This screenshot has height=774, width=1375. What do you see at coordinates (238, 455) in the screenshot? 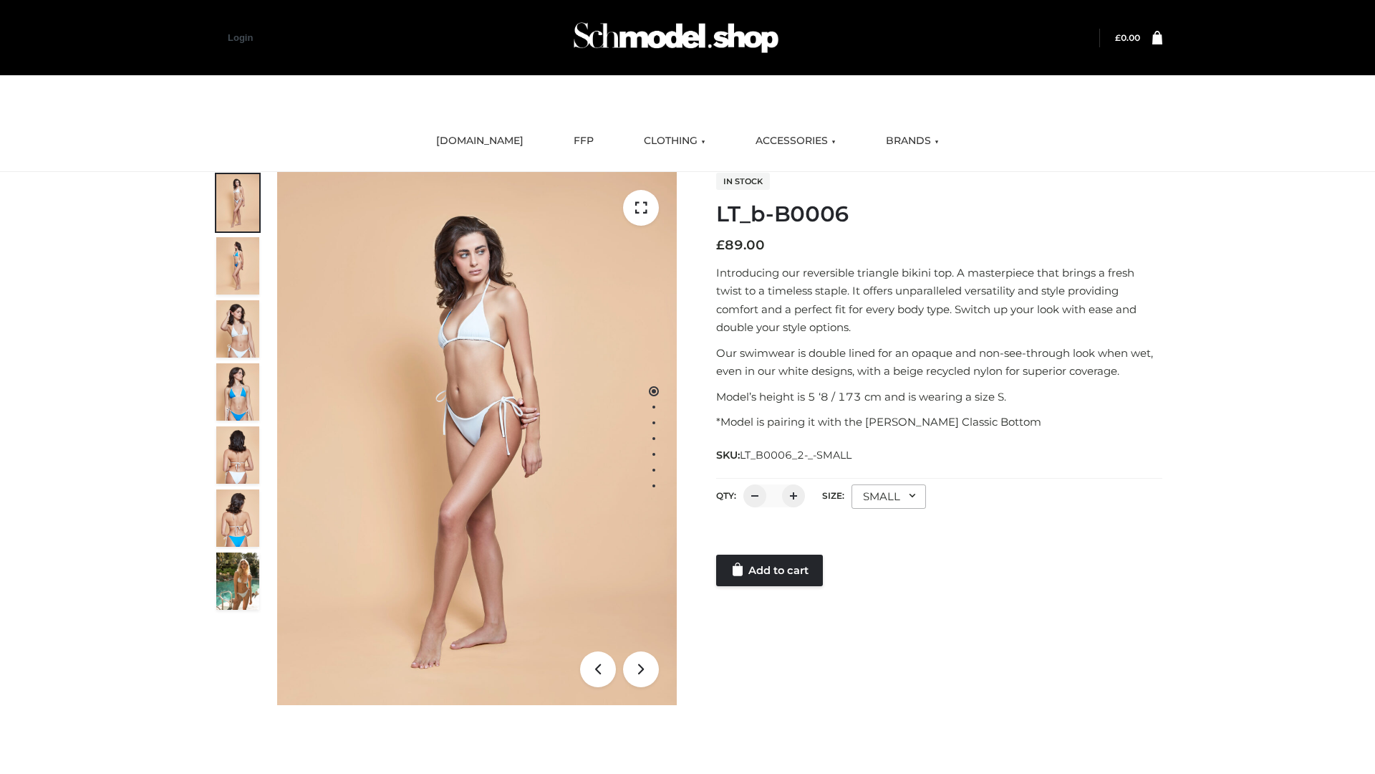
I see `img: ArielClassicBikiniTop_CloudNine_AzureSky_OW114ECO_7-scaled.jpg` at bounding box center [238, 455].